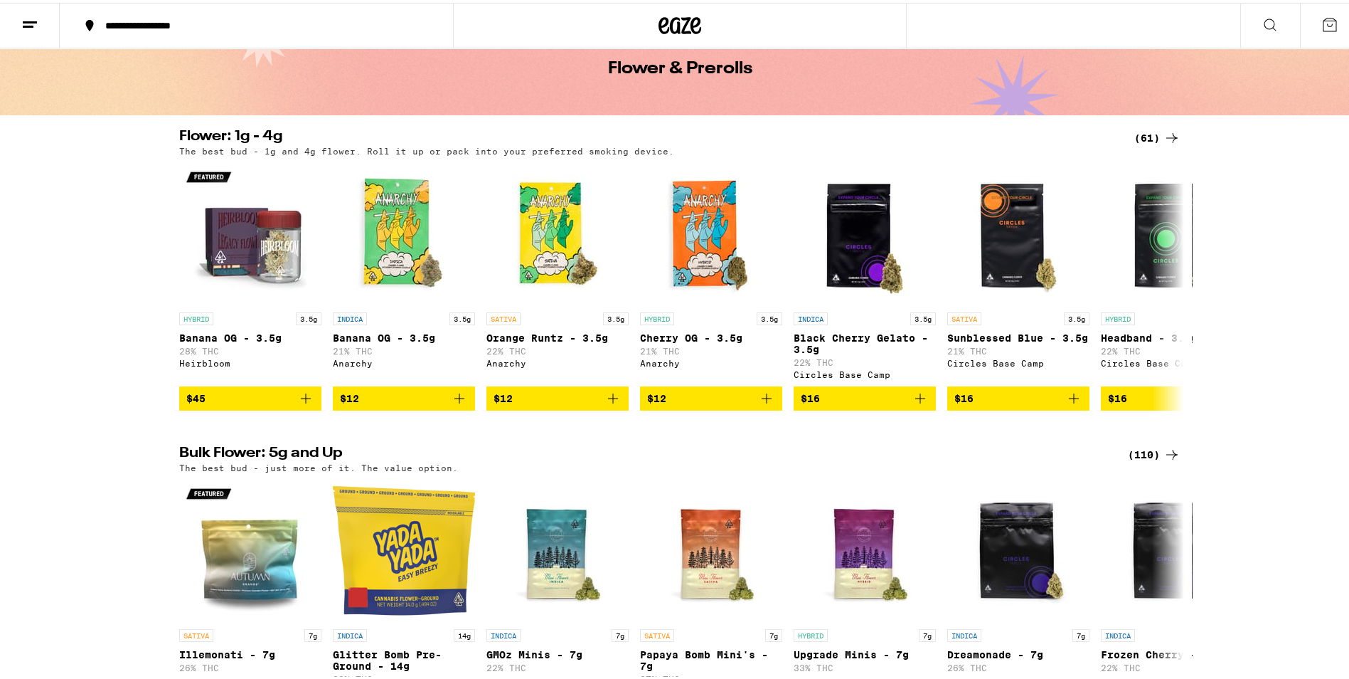 The width and height of the screenshot is (1349, 679). I want to click on a: Open page for Headband - 3.5g from Circles Base Camp, so click(1172, 272).